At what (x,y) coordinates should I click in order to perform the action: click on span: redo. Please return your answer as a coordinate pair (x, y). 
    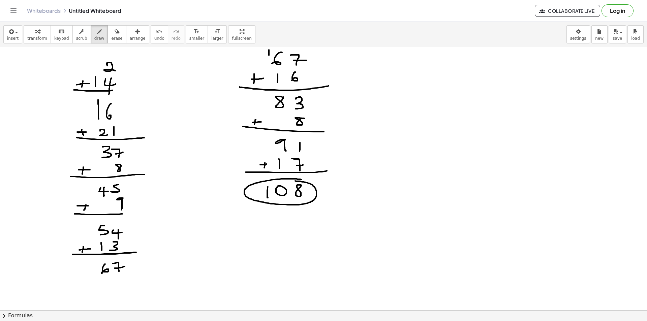
    Looking at the image, I should click on (176, 38).